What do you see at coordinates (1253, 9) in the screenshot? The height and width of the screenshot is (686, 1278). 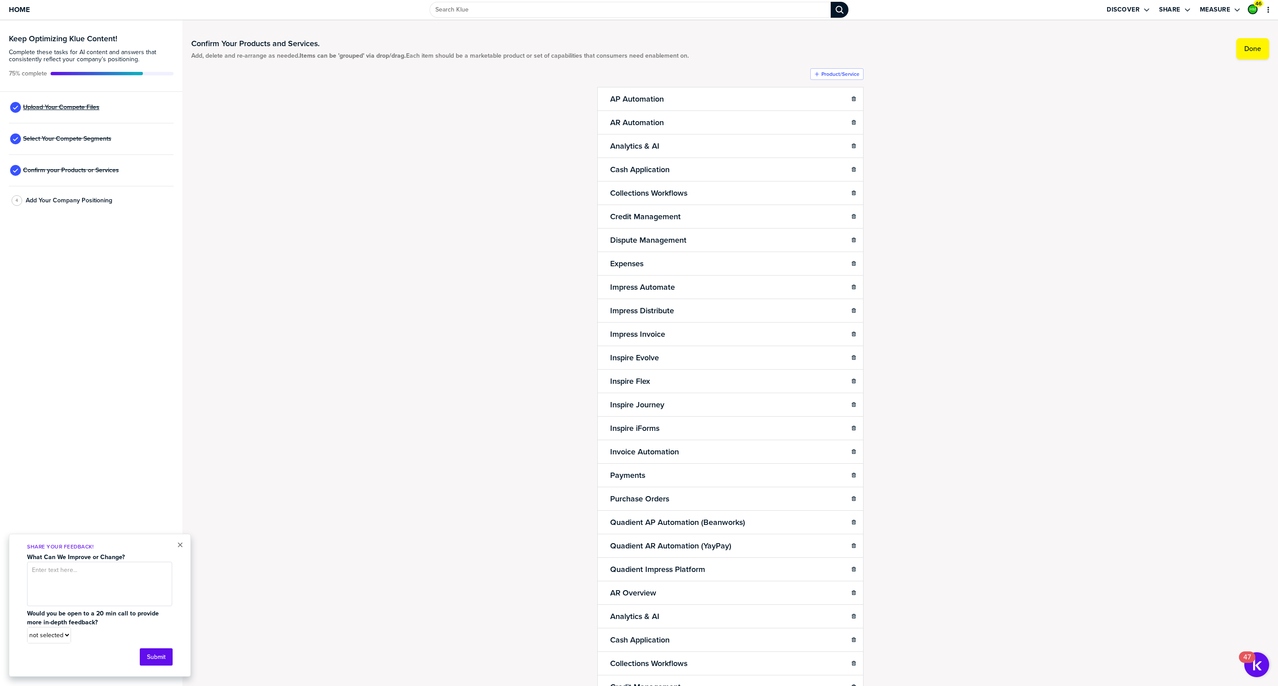 I see `div: Haadia Mir` at bounding box center [1253, 9].